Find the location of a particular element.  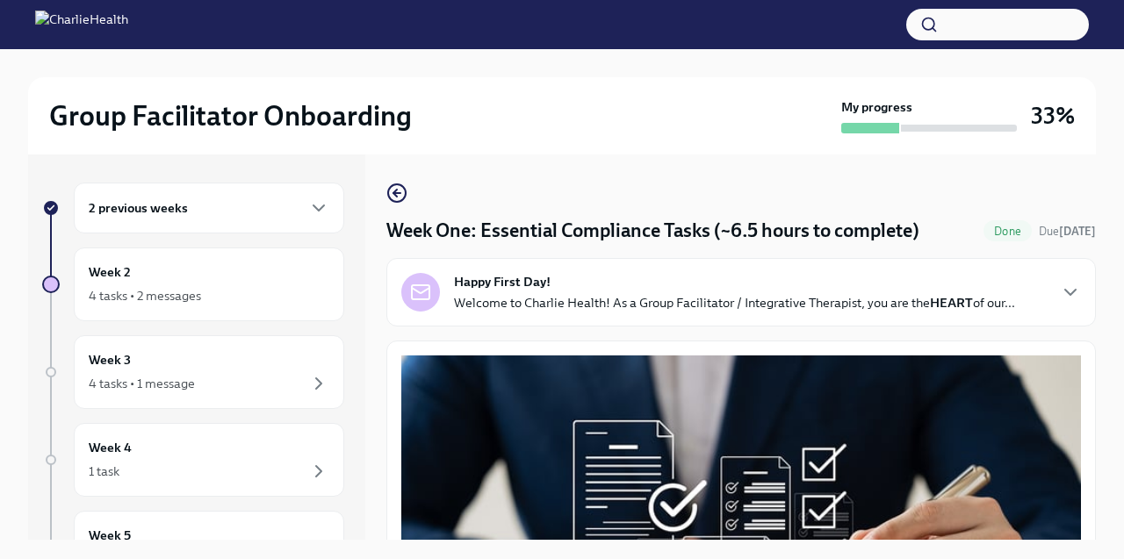

span: September 15th, 2025 09:00 is located at coordinates (1067, 231).